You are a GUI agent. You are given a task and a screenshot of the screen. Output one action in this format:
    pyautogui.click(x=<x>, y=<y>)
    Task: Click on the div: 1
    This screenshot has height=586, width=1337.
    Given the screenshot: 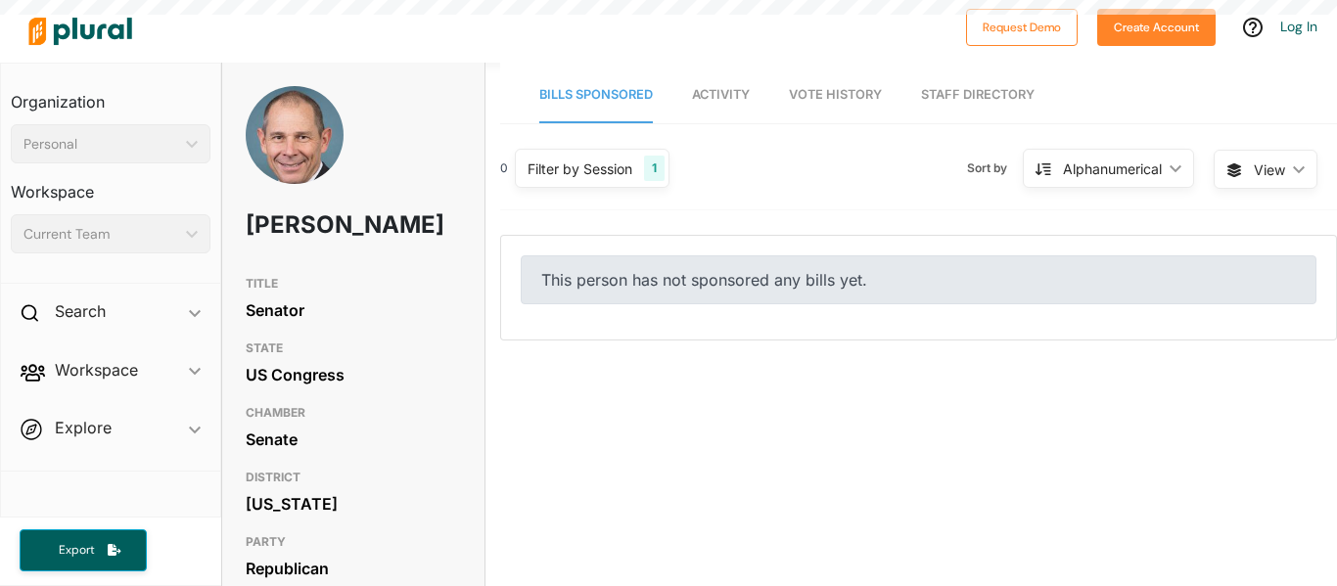 What is the action you would take?
    pyautogui.click(x=654, y=168)
    